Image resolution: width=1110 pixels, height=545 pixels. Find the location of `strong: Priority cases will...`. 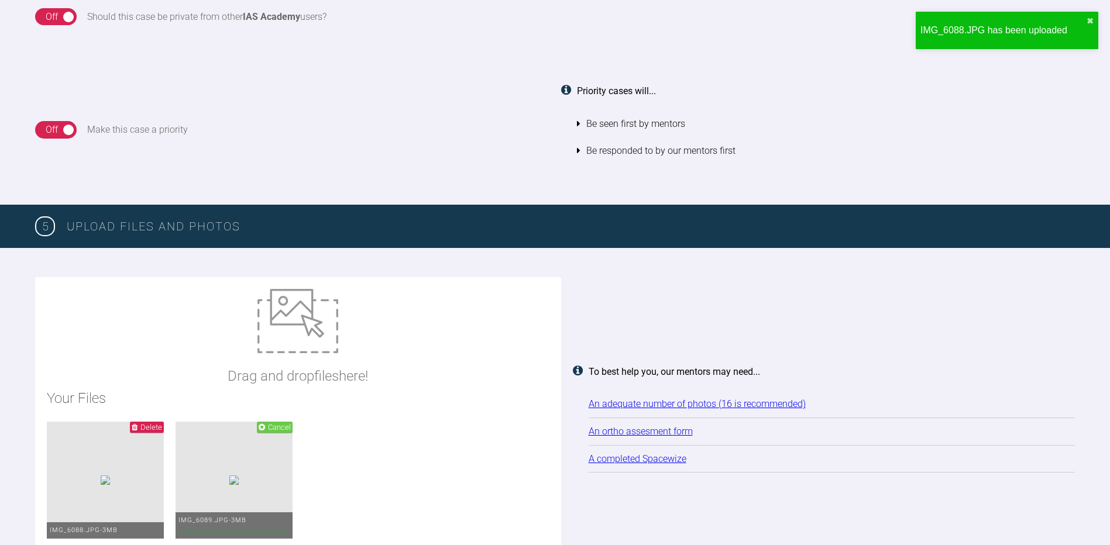

strong: Priority cases will... is located at coordinates (616, 91).